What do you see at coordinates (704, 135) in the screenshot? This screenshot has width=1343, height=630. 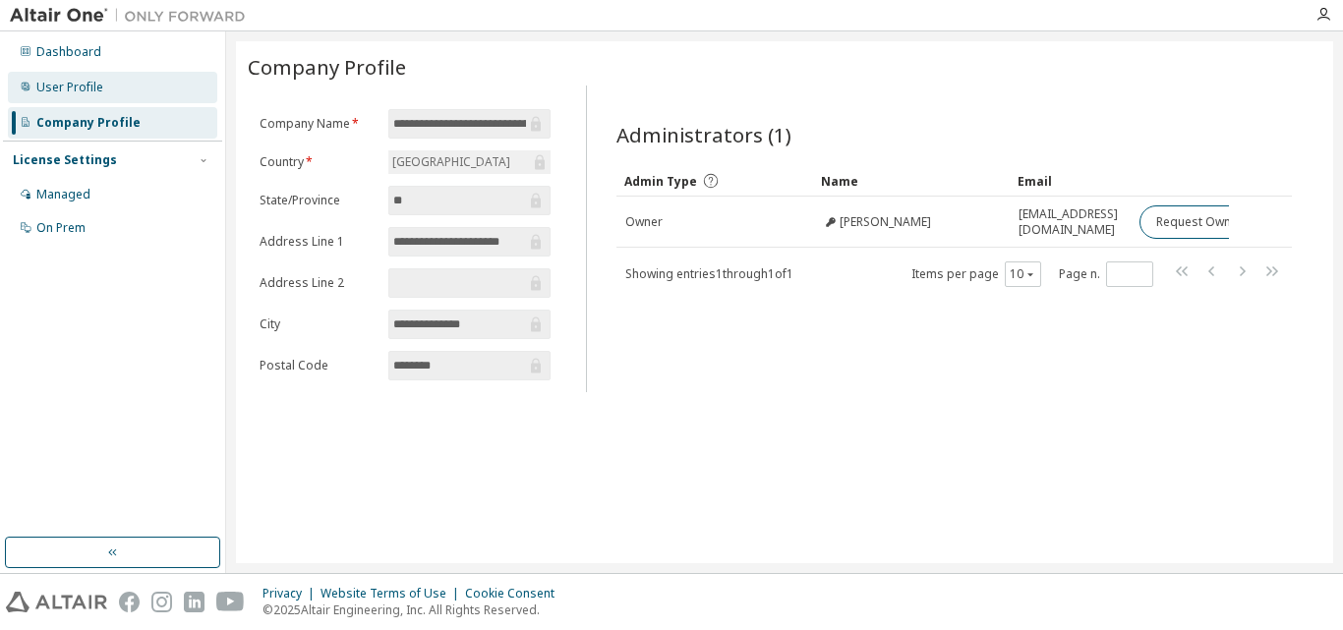 I see `span: Administrators (1)` at bounding box center [704, 135].